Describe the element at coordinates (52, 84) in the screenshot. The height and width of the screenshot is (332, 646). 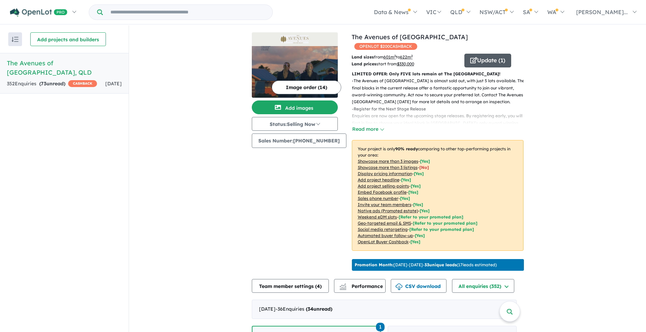
I see `div: 352 Enquir ies` at that location.